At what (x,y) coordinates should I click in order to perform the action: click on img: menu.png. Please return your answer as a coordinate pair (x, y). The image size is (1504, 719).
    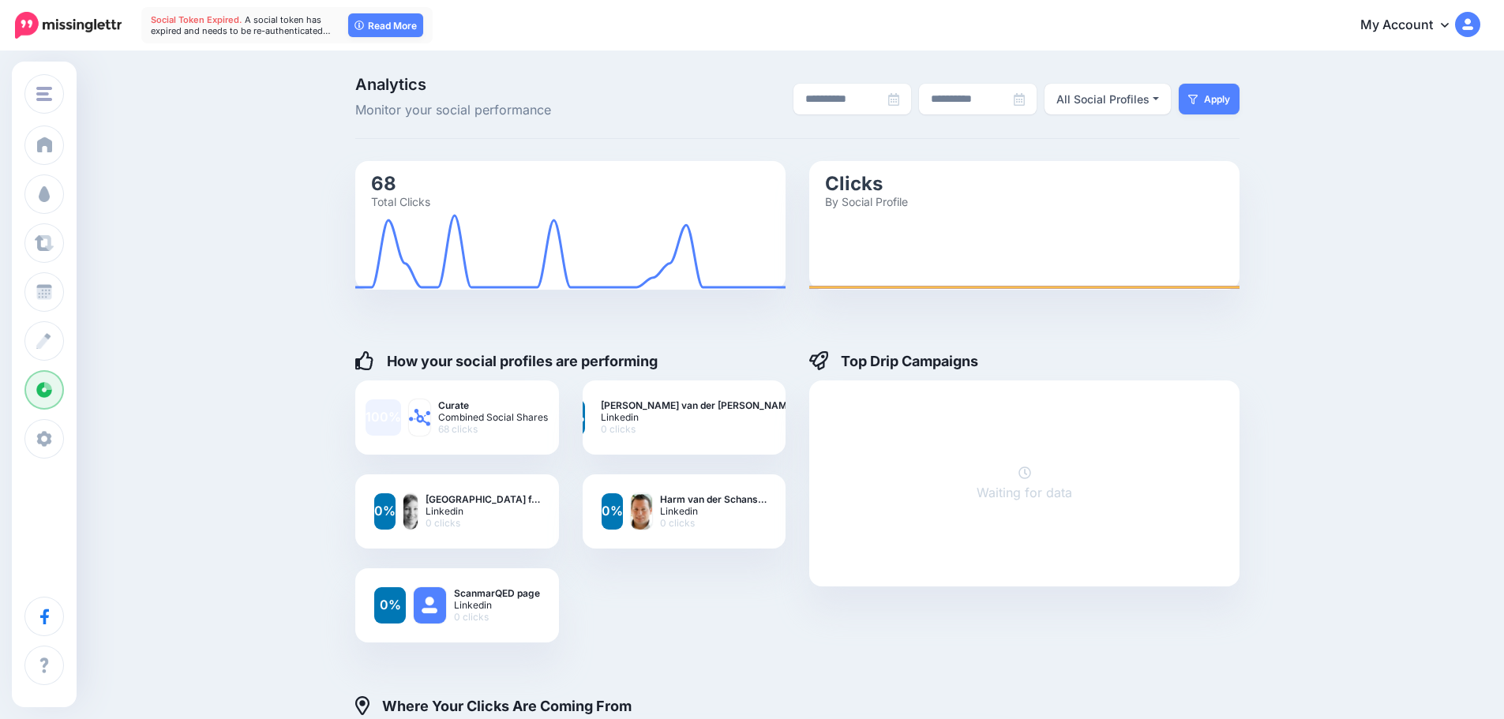
    Looking at the image, I should click on (44, 94).